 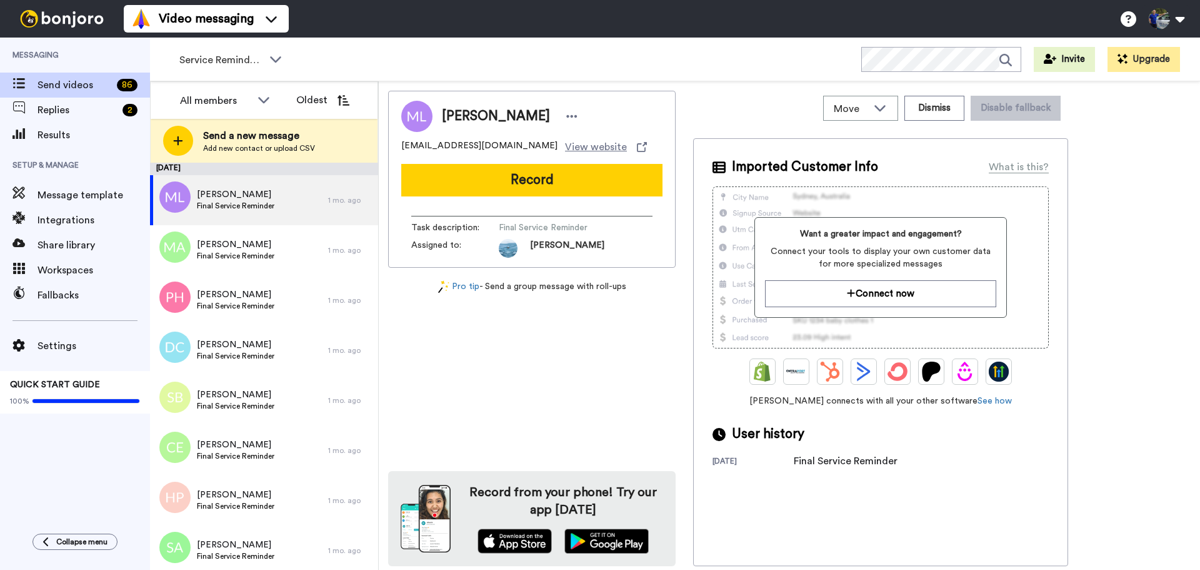 What do you see at coordinates (94, 270) in the screenshot?
I see `span: Workspaces` at bounding box center [94, 270].